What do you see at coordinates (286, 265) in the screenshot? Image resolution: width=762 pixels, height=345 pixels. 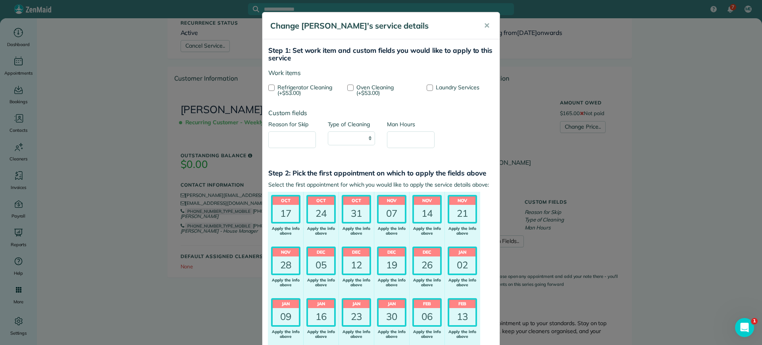 I see `div: 28` at bounding box center [286, 265].